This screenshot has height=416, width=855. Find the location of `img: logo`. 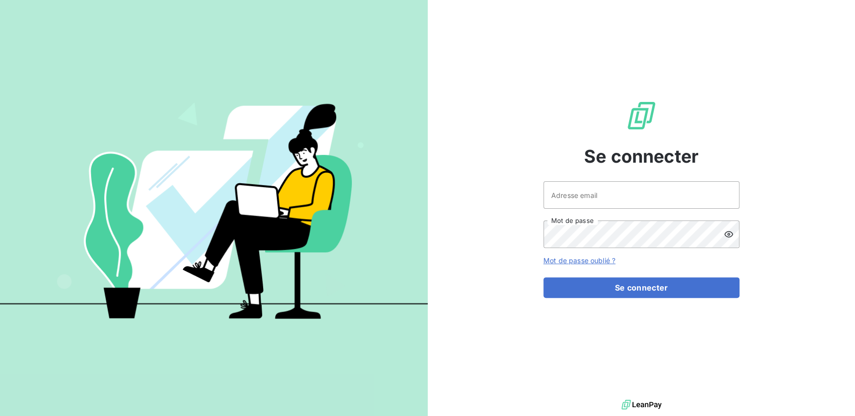

img: logo is located at coordinates (641, 405).